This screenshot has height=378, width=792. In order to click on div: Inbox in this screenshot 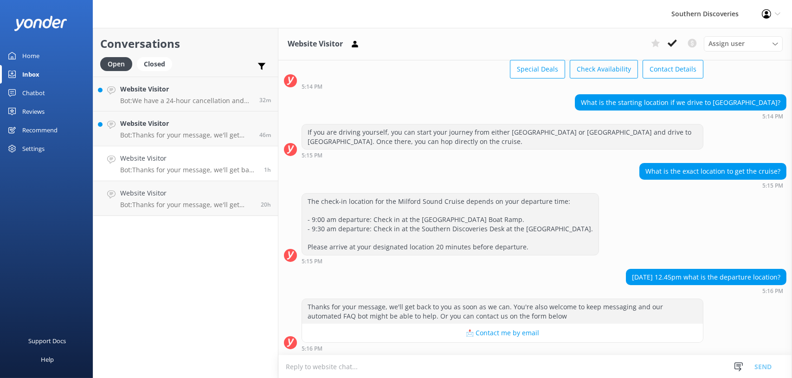, I will do `click(31, 74)`.